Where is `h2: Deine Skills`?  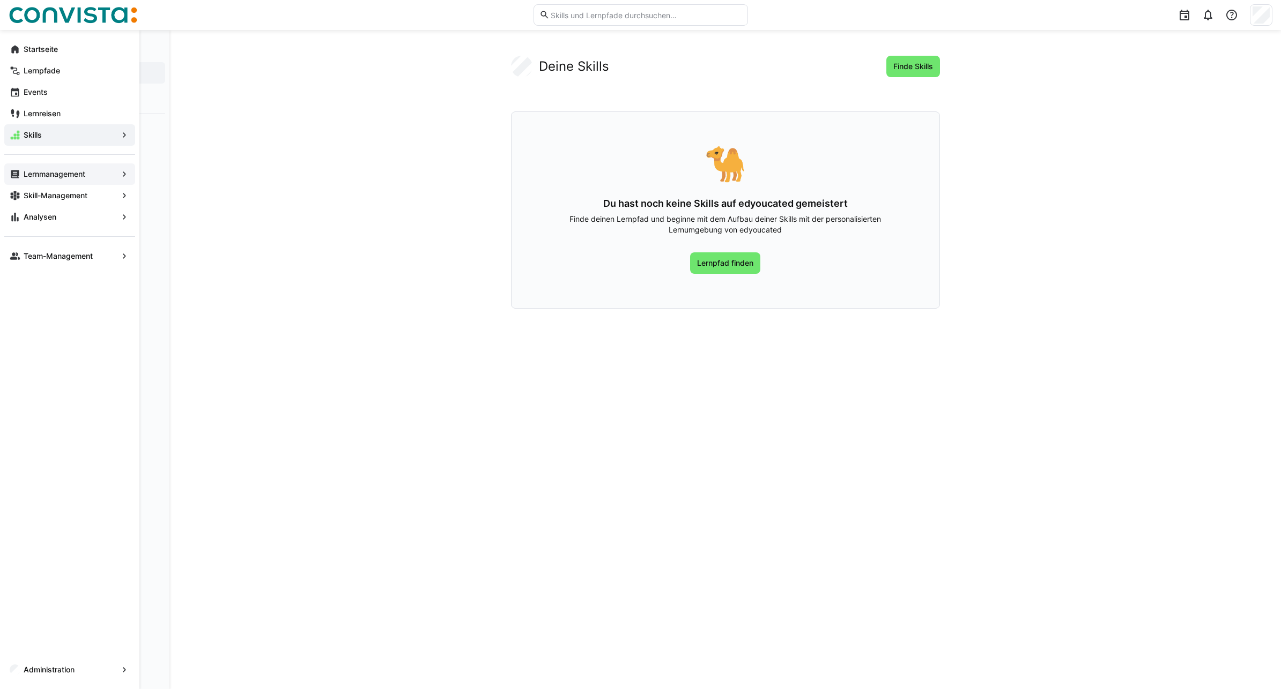
h2: Deine Skills is located at coordinates (574, 66).